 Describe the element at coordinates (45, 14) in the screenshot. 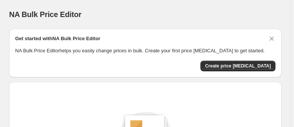

I see `span: NA Bulk Price Editor` at that location.